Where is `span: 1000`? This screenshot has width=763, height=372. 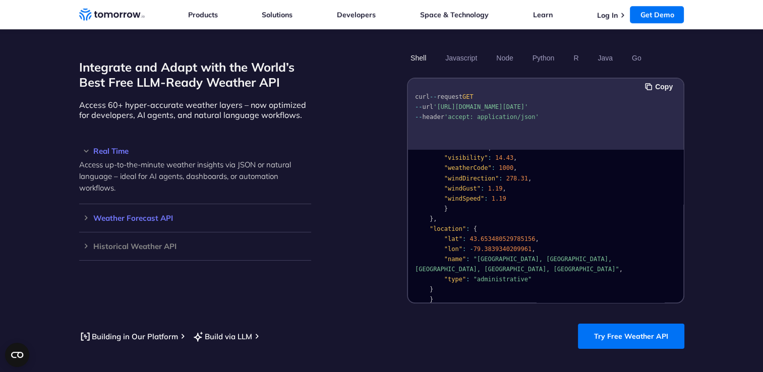 span: 1000 is located at coordinates (506, 168).